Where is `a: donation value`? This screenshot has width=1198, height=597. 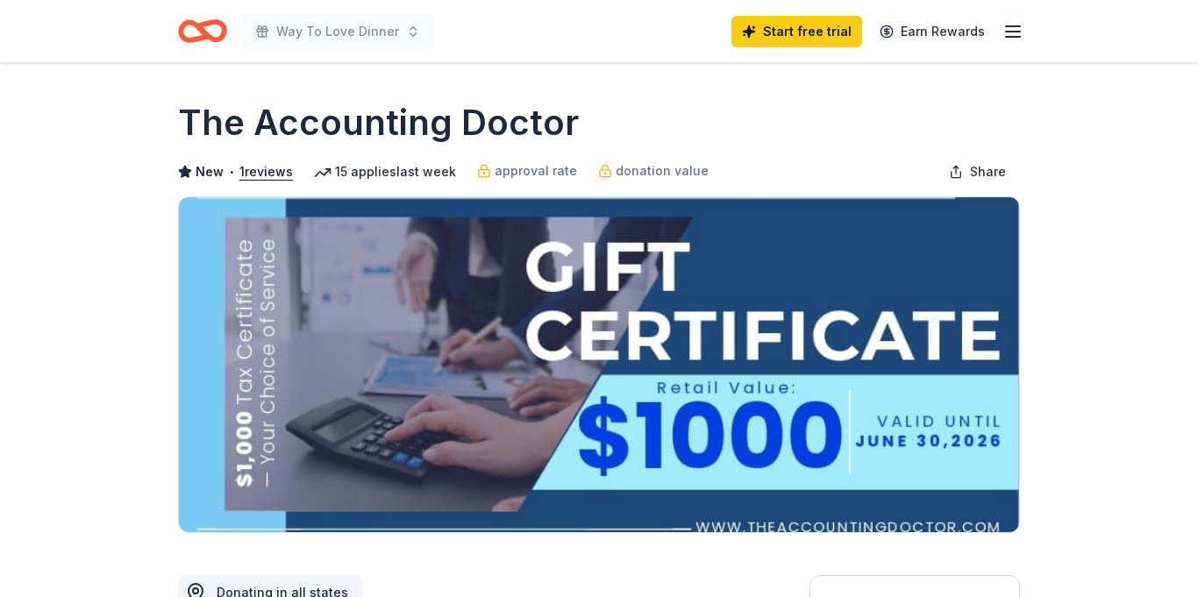
a: donation value is located at coordinates (653, 171).